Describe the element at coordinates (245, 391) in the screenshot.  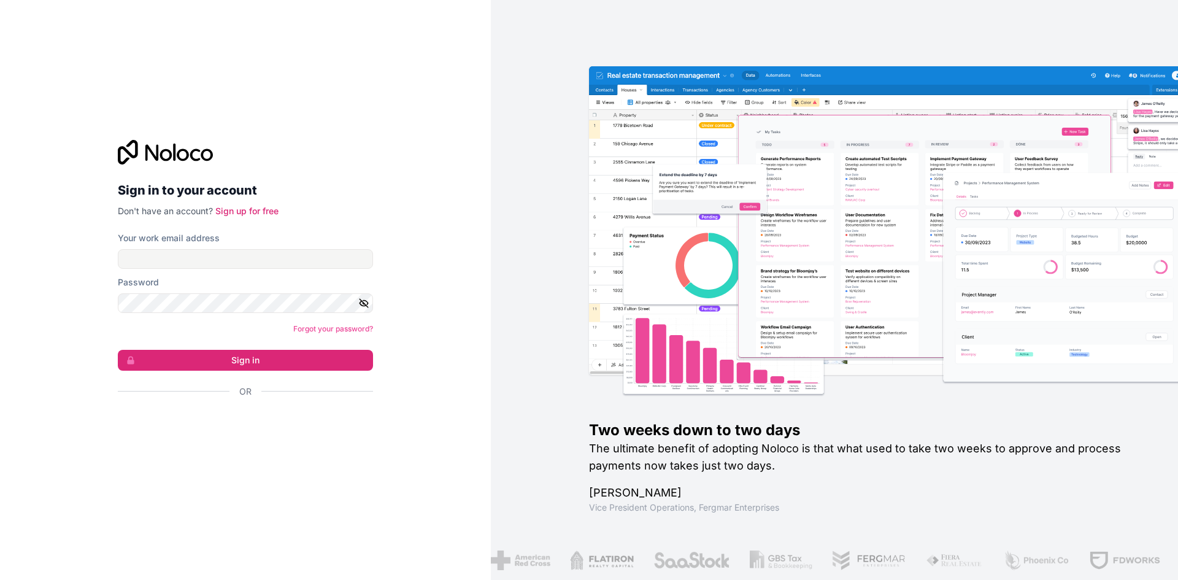
I see `span: Or` at that location.